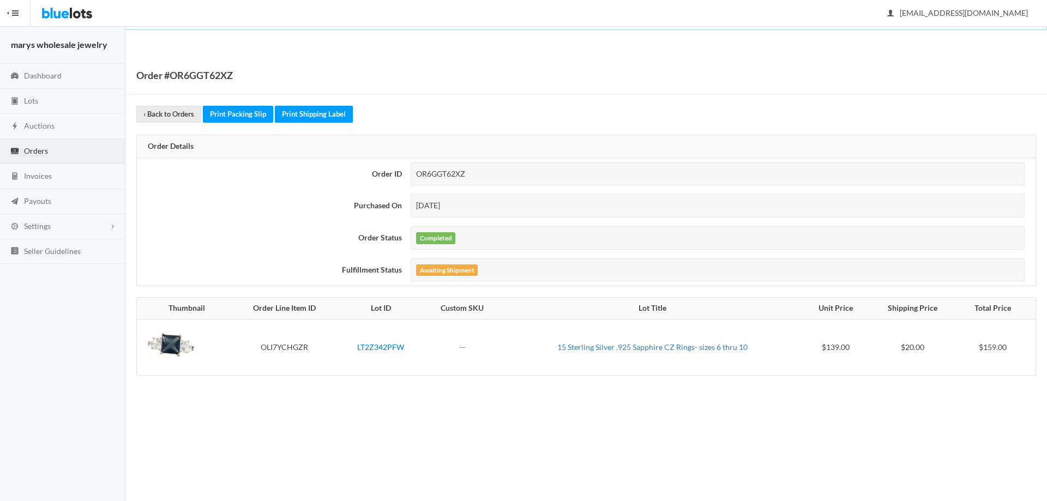 Image resolution: width=1047 pixels, height=501 pixels. I want to click on td: $139.00, so click(836, 347).